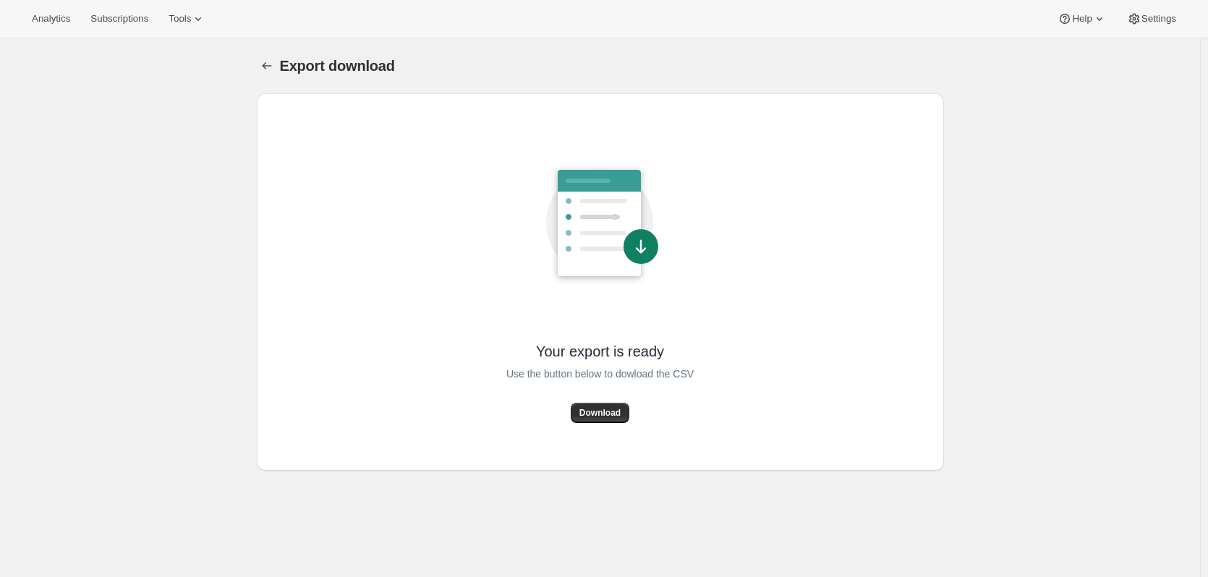 Image resolution: width=1208 pixels, height=577 pixels. Describe the element at coordinates (1081, 19) in the screenshot. I see `button: Help` at that location.